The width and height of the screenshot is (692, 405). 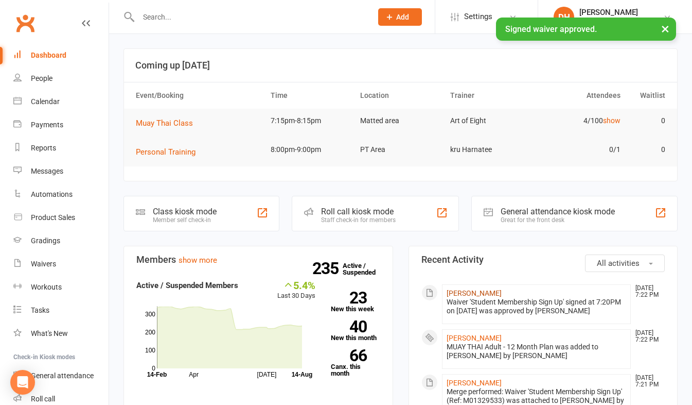 I want to click on div: Roll call, so click(x=43, y=398).